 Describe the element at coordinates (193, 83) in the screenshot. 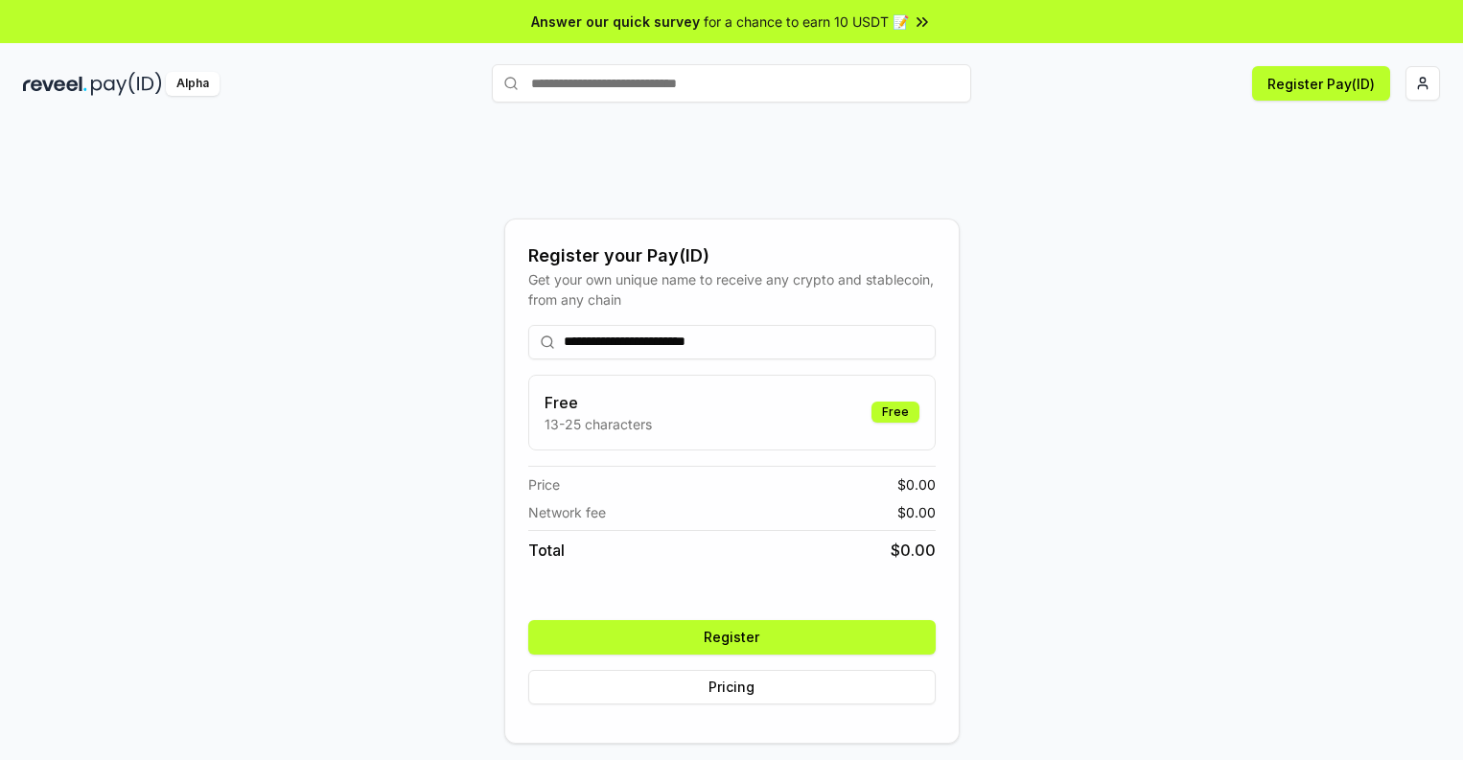

I see `div: Alpha` at that location.